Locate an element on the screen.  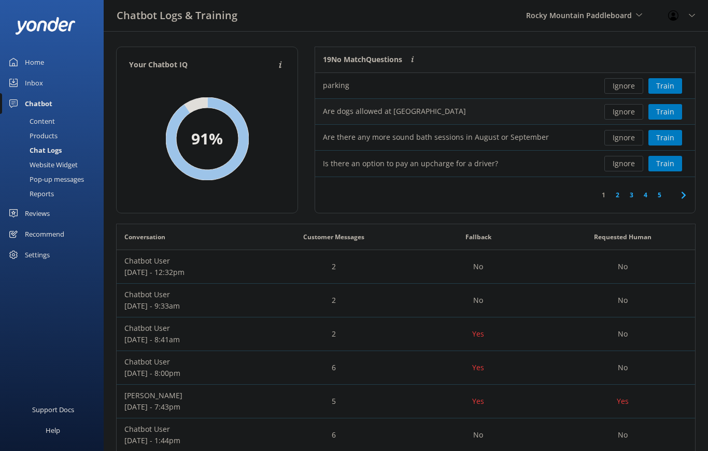
div: Reviews is located at coordinates (37, 213).